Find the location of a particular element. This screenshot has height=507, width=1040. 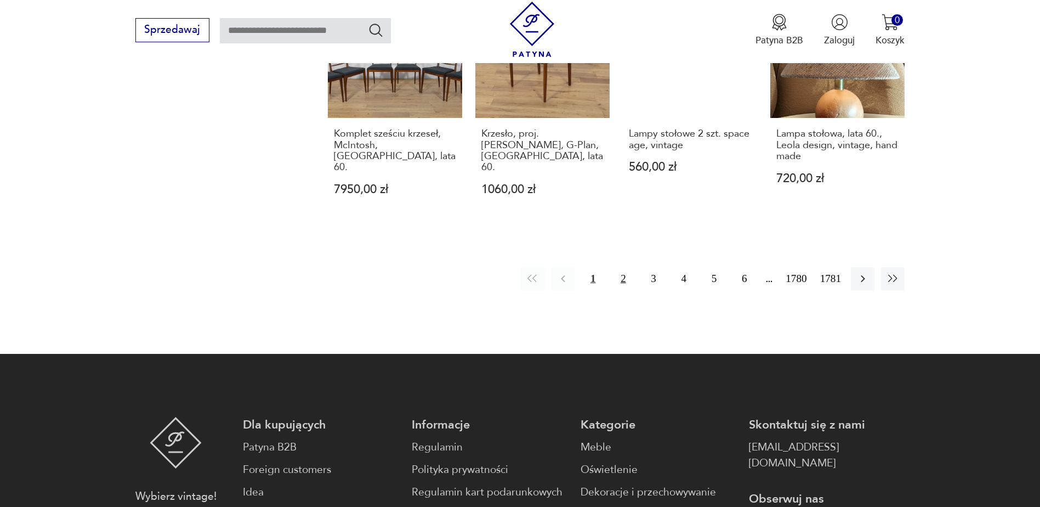

button: Zaloguj is located at coordinates (839, 30).